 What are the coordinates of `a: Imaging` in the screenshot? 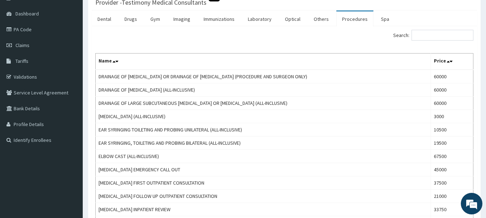 It's located at (182, 19).